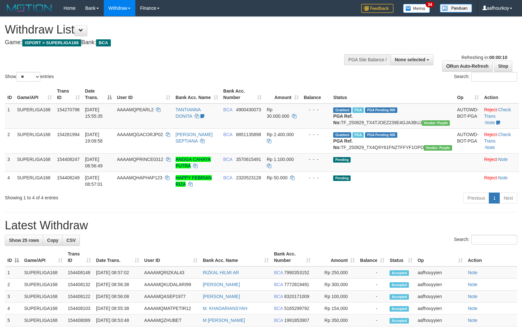 Image resolution: width=522 pixels, height=329 pixels. I want to click on span: None selected, so click(410, 60).